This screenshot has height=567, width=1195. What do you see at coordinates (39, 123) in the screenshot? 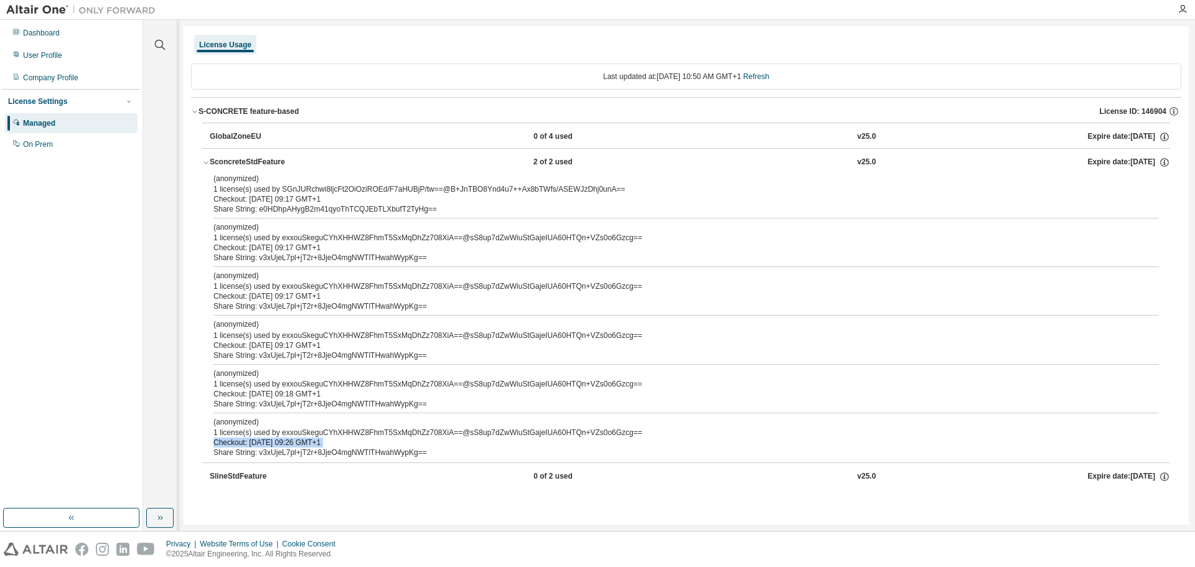
I see `div: Managed` at bounding box center [39, 123].